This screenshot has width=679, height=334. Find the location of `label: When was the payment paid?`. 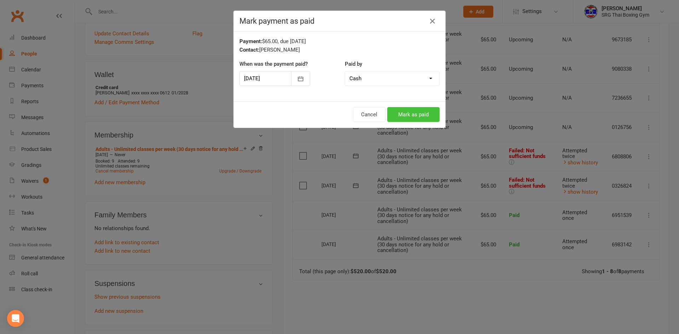

label: When was the payment paid? is located at coordinates (273, 64).